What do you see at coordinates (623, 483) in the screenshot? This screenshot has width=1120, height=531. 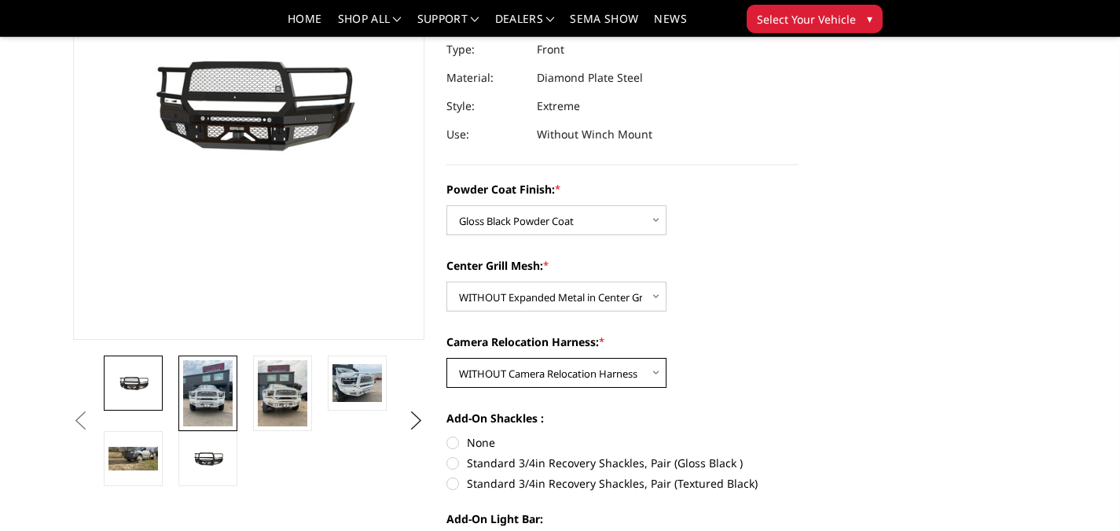 I see `label: Standard 3/4in Recovery Shackles, Pair (Textured Black)` at bounding box center [623, 483].